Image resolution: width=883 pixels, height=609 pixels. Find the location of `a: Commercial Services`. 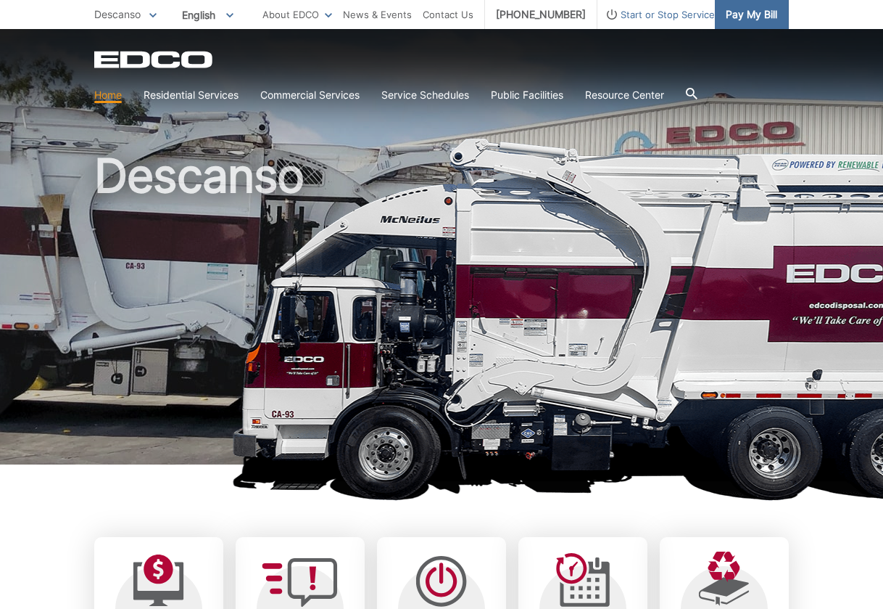

a: Commercial Services is located at coordinates (310, 95).